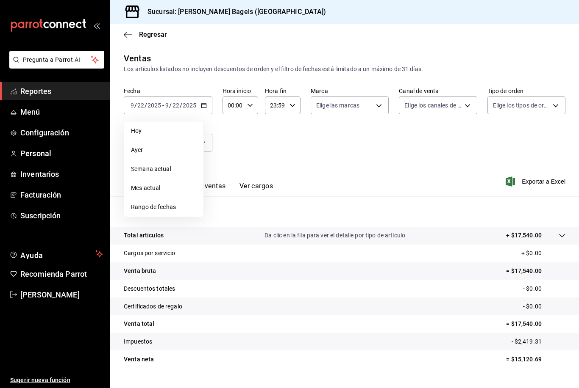  I want to click on span: Elige los tipos de orden, so click(521, 105).